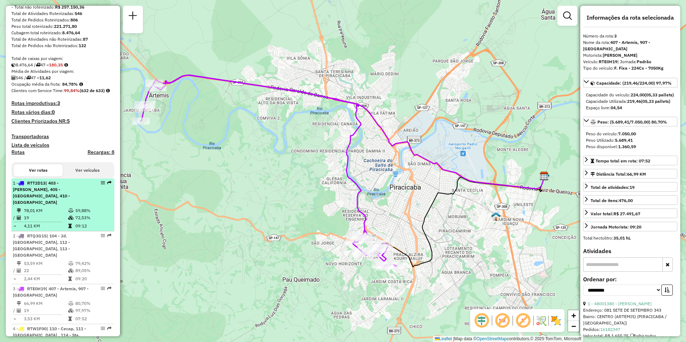 This screenshot has width=686, height=342. What do you see at coordinates (63, 121) in the screenshot?
I see `h4: Clientes Priorizados NR:` at bounding box center [63, 121].